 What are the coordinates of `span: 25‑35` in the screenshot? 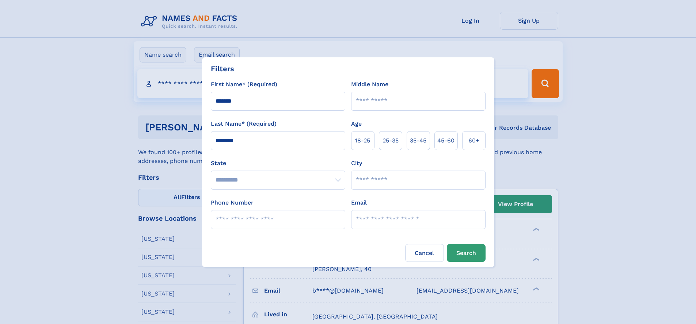 It's located at (390, 141).